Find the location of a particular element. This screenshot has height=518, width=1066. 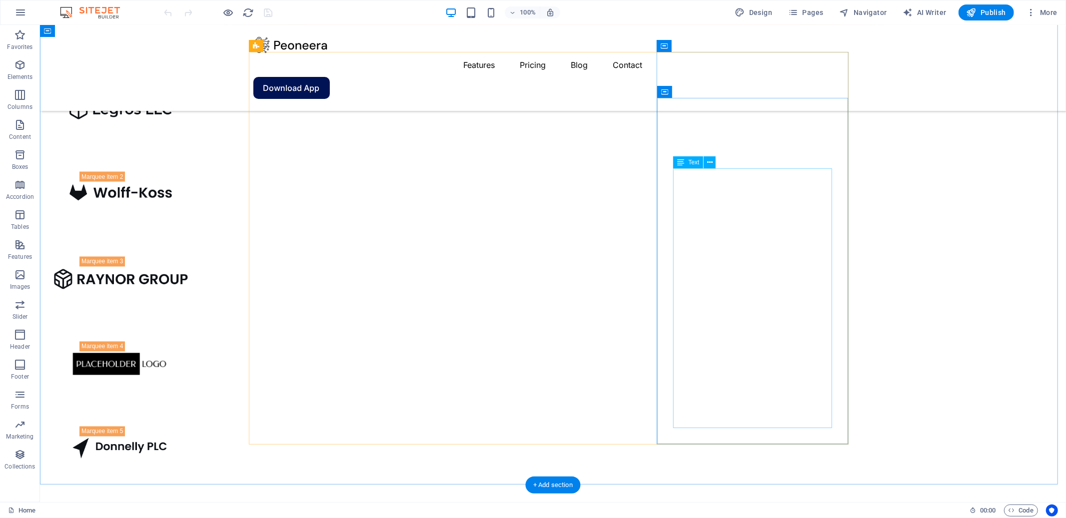

button: Navigator is located at coordinates (863, 12).